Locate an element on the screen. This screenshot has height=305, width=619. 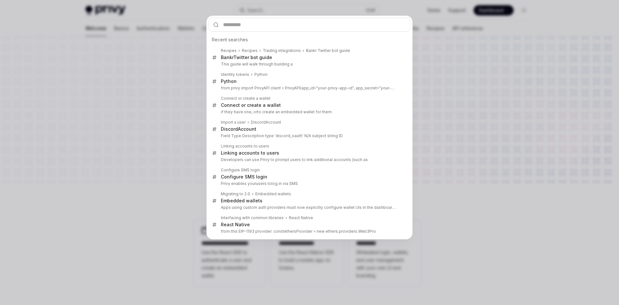
div: Import a user is located at coordinates (233, 122).